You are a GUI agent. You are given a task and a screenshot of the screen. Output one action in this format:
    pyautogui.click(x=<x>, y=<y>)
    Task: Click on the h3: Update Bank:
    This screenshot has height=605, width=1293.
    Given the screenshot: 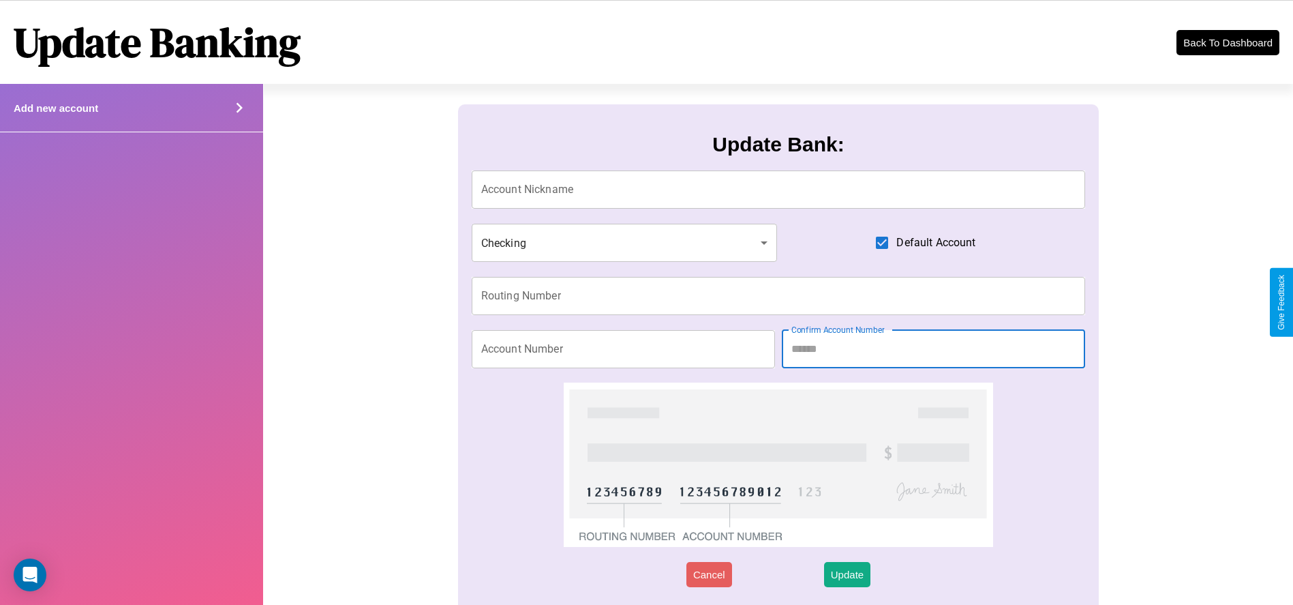 What is the action you would take?
    pyautogui.click(x=778, y=145)
    